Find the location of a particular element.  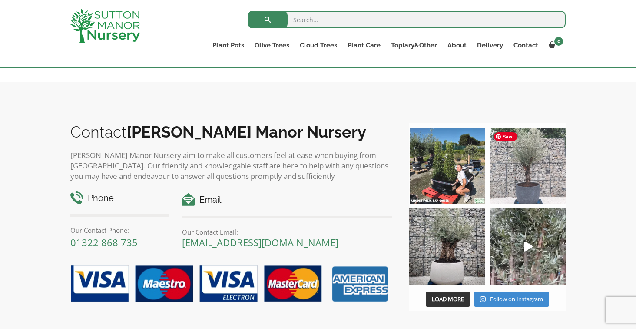

img: A beautiful multi-stem Spanish Olive tree potted in our luxurious fibre clay pots 😍😍 is located at coordinates (528, 166).